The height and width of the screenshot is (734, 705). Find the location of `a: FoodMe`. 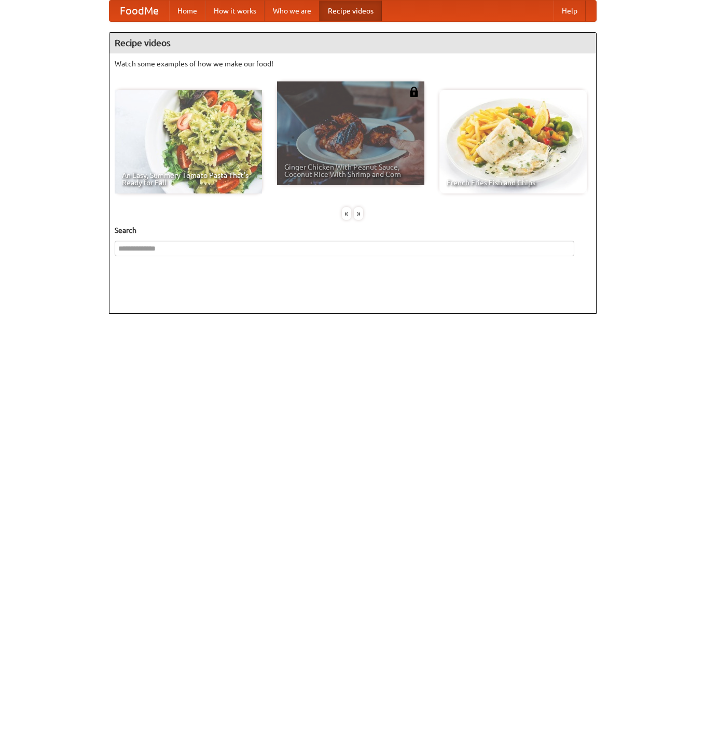

a: FoodMe is located at coordinates (139, 11).